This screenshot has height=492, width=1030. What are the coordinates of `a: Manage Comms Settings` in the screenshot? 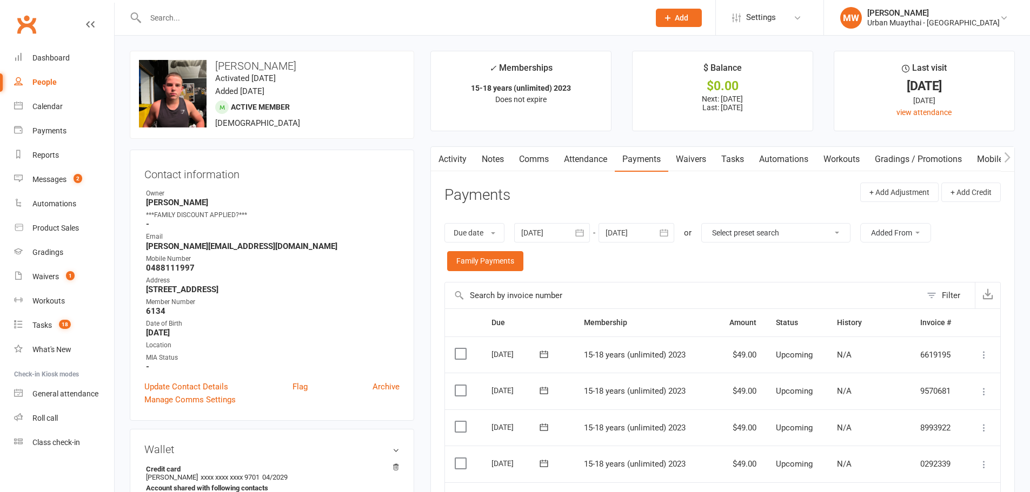 It's located at (190, 400).